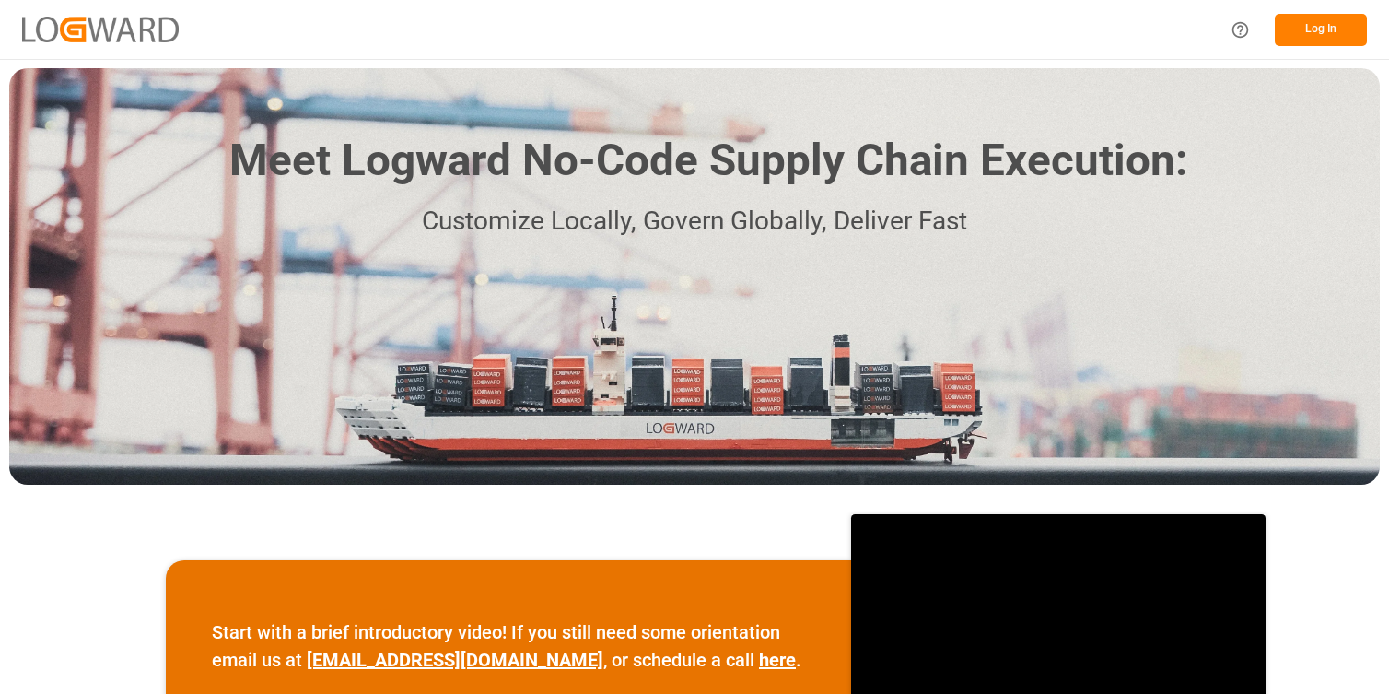  Describe the element at coordinates (509, 646) in the screenshot. I see `p: Start with a brief introductory video! If you still need some orientation email us at , or schedu...` at that location.